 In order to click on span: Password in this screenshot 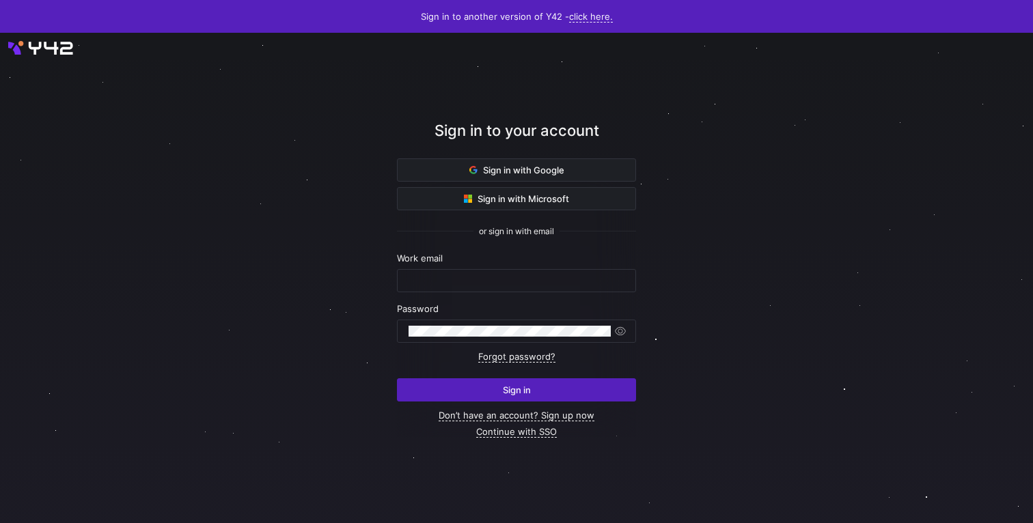, I will do `click(417, 309)`.